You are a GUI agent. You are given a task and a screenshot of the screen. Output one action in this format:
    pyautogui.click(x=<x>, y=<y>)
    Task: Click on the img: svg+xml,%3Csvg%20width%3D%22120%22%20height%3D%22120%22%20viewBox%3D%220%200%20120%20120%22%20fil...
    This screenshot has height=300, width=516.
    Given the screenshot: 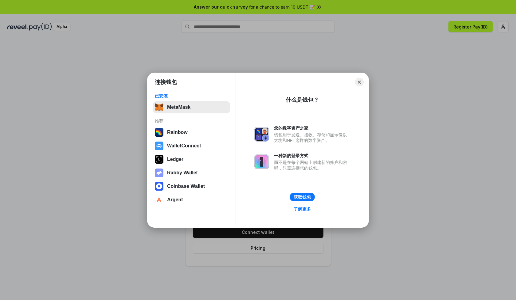 What is the action you would take?
    pyautogui.click(x=159, y=133)
    